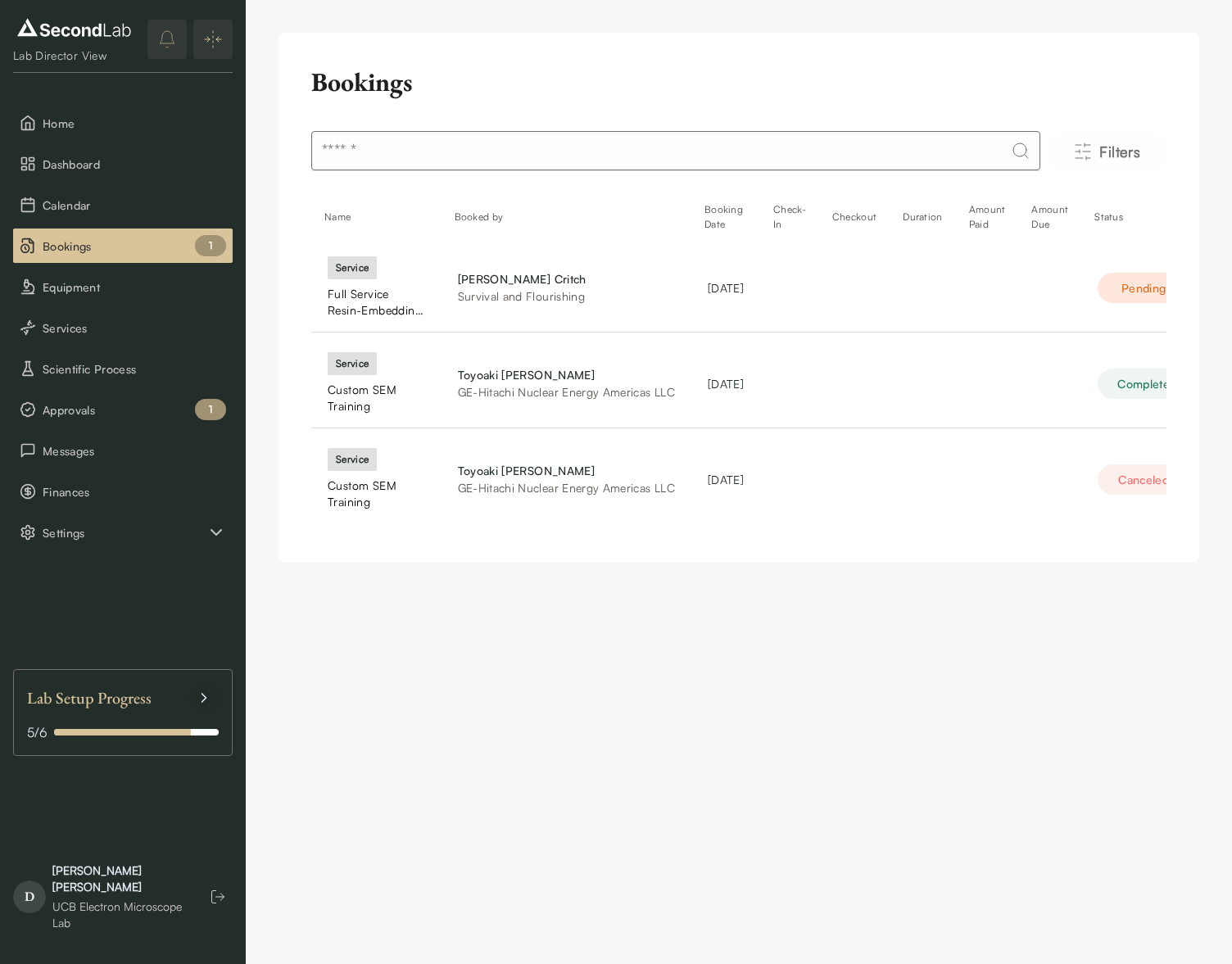  I want to click on span: Finances, so click(134, 491).